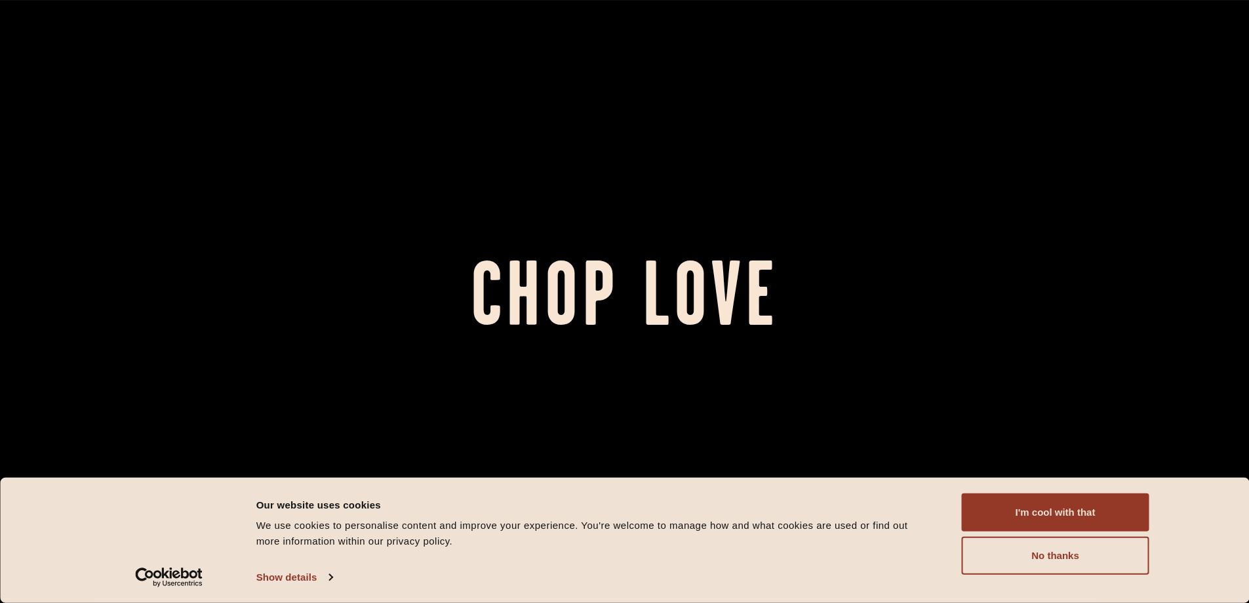  I want to click on a: Usercentrics Cookiebot - opens in a new window, so click(169, 577).